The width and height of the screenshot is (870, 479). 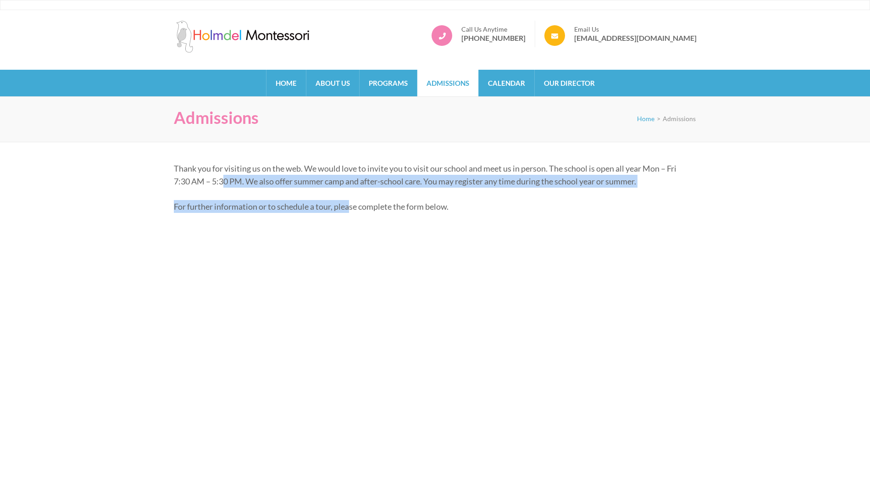 I want to click on h1: Admissions, so click(x=216, y=117).